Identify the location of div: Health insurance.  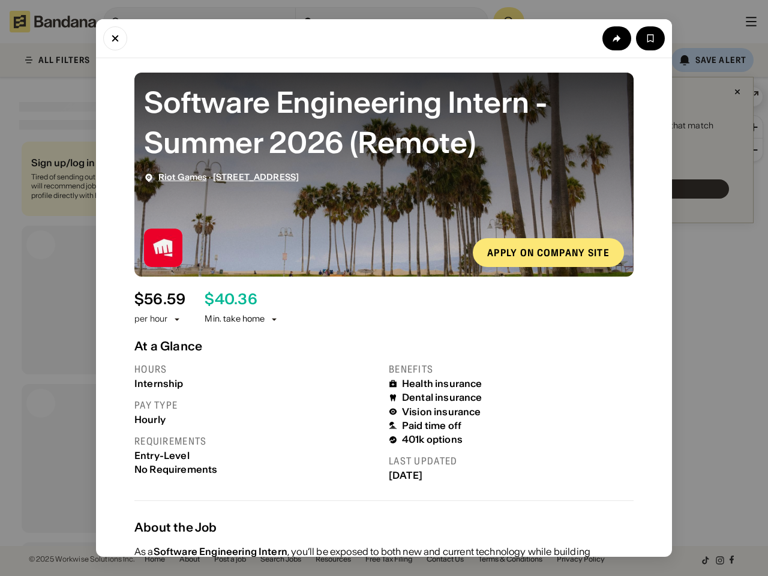
(442, 383).